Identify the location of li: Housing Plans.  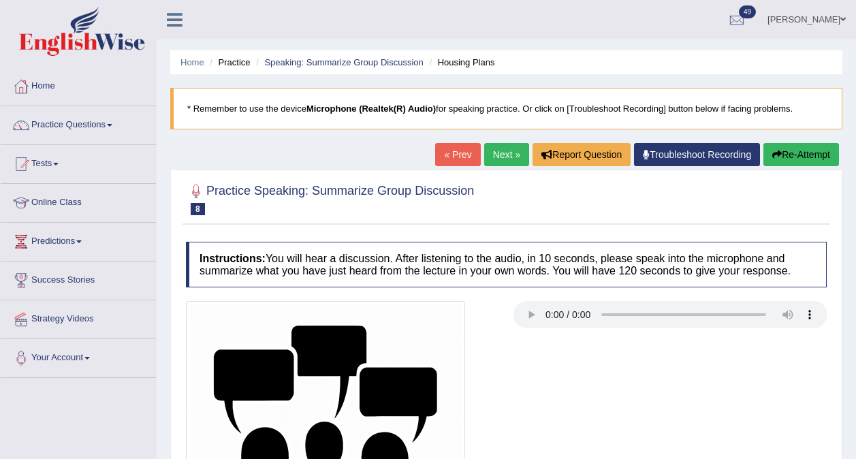
(460, 62).